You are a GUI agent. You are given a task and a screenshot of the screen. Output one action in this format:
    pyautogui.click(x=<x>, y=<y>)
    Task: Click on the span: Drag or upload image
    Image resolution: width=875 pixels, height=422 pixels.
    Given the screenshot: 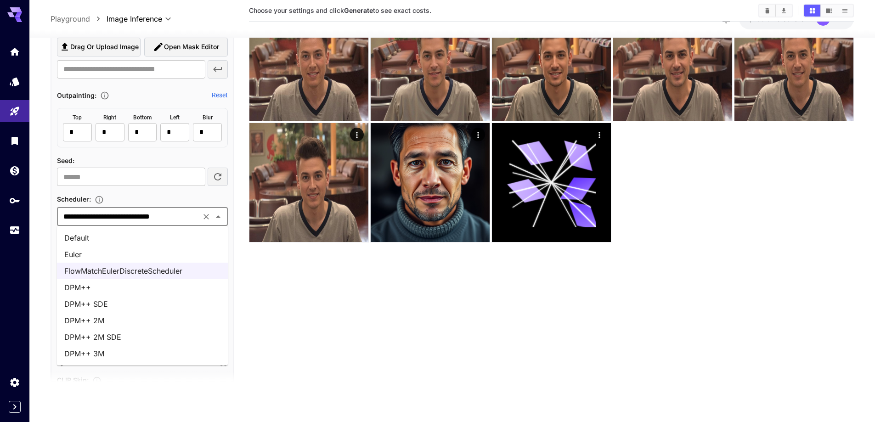 What is the action you would take?
    pyautogui.click(x=104, y=47)
    